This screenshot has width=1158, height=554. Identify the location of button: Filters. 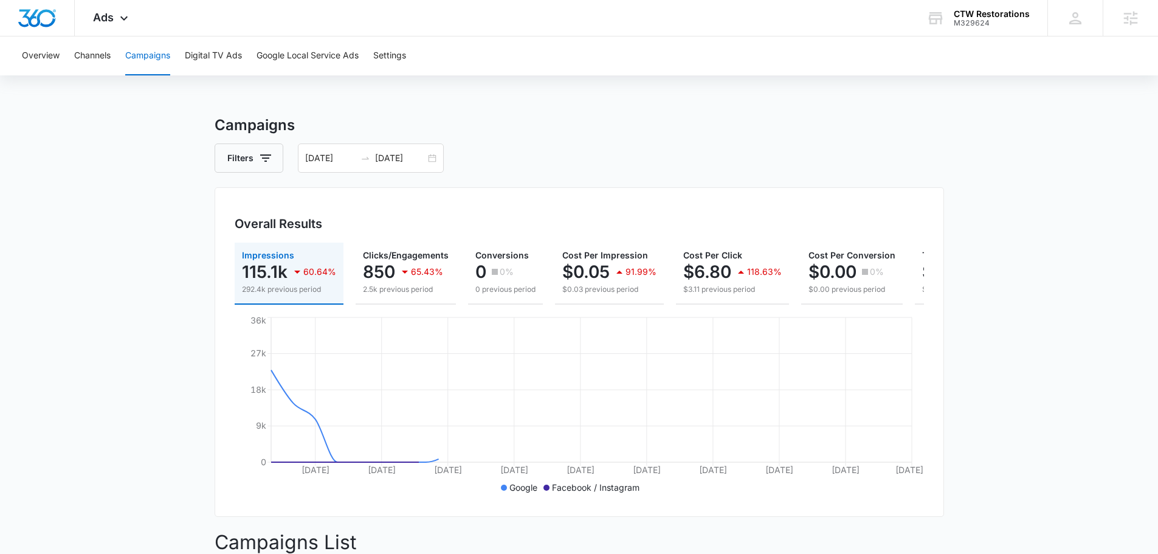
(249, 158).